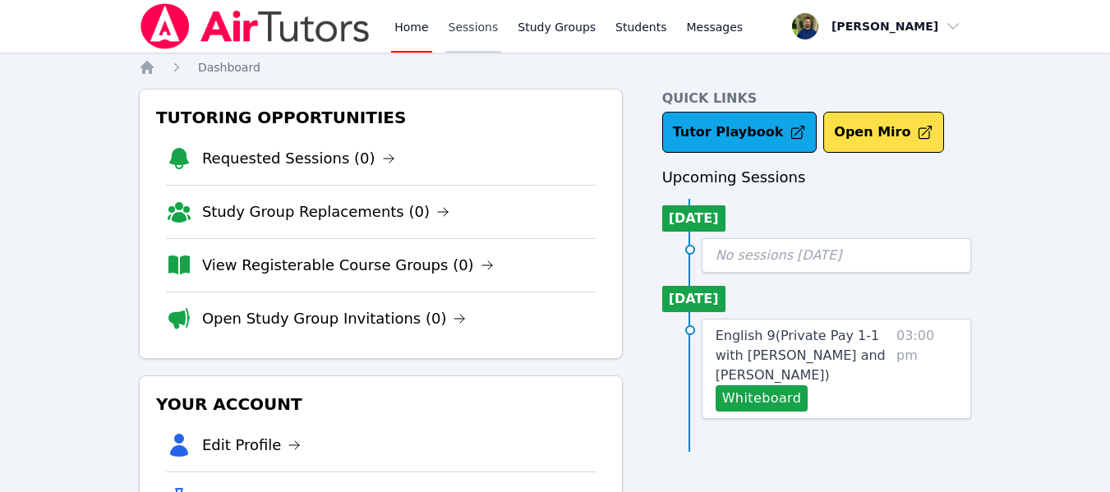  What do you see at coordinates (229, 67) in the screenshot?
I see `span: Dashboard` at bounding box center [229, 67].